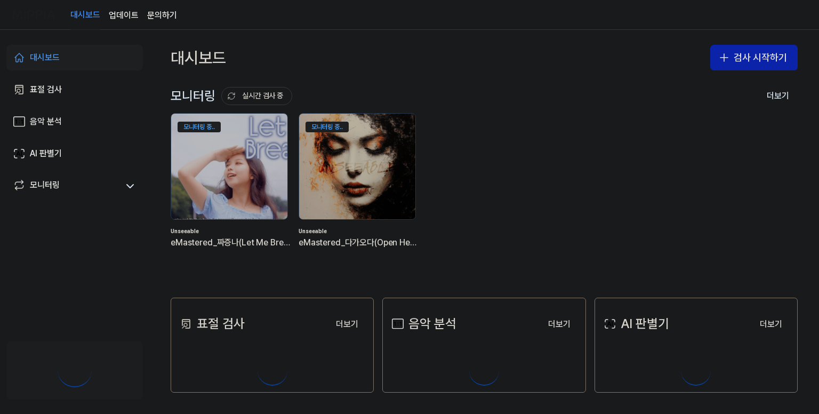  Describe the element at coordinates (75, 90) in the screenshot. I see `a: 표절 검사` at that location.